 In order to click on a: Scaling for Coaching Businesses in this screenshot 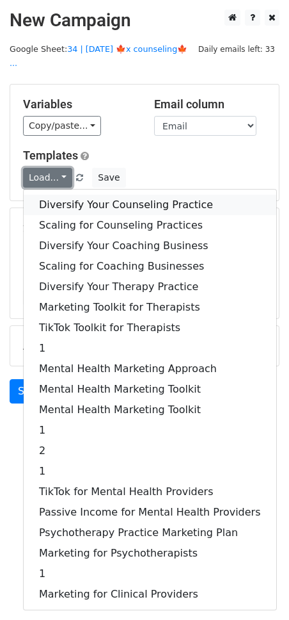, I will do `click(150, 266)`.